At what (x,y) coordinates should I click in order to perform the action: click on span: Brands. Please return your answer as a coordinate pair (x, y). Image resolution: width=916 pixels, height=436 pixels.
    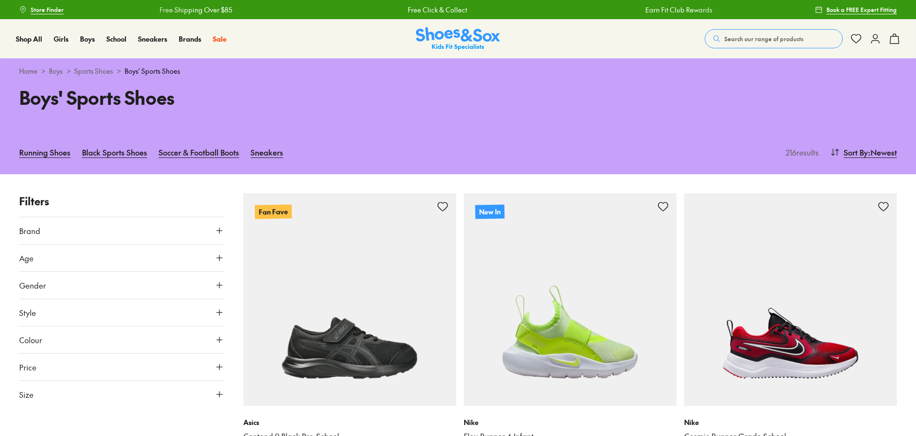
    Looking at the image, I should click on (190, 39).